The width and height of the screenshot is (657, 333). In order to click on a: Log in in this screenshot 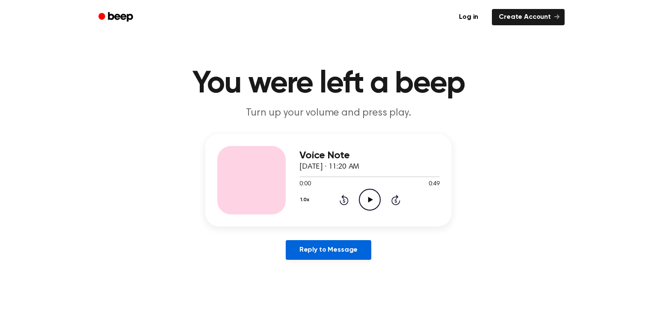, I will do `click(468, 17)`.